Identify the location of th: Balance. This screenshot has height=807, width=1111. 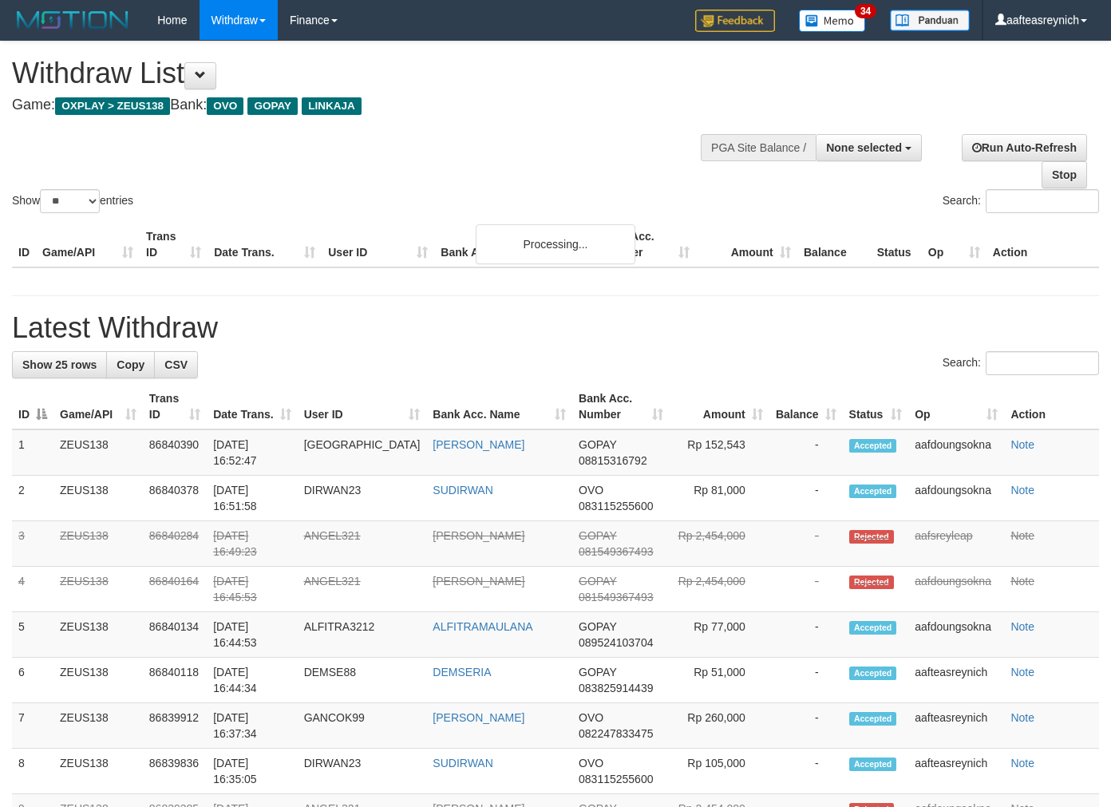
(834, 244).